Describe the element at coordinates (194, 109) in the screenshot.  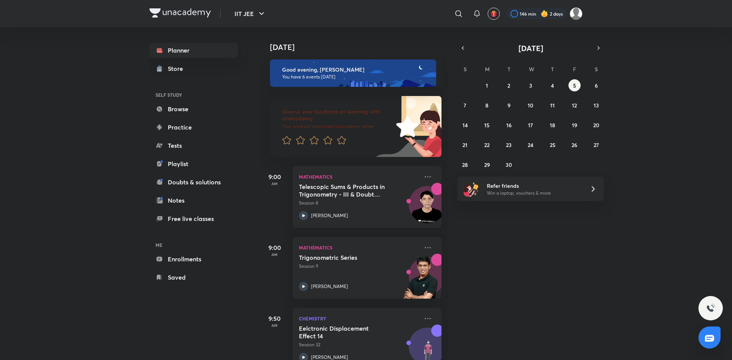
I see `a: Browse` at that location.